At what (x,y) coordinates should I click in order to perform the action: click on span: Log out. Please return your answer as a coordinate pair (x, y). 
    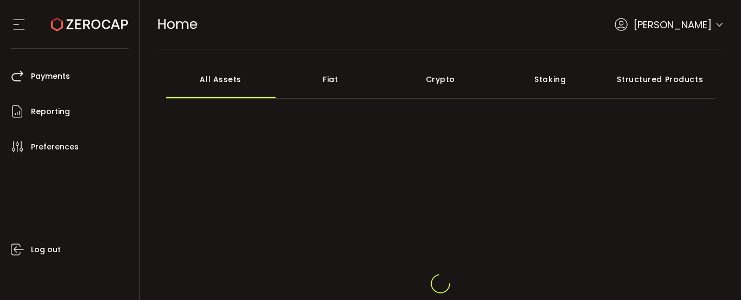
    Looking at the image, I should click on (46, 249).